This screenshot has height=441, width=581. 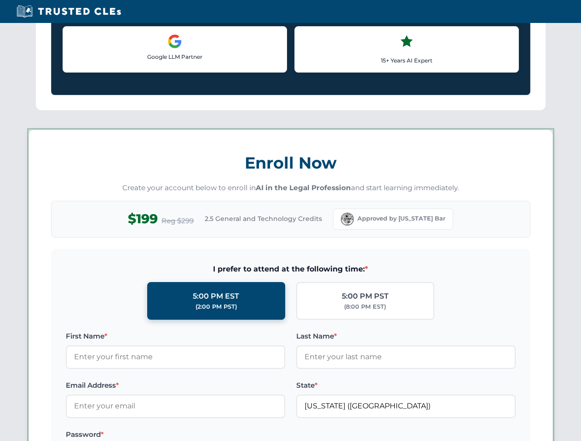 I want to click on p: 15+ Years AI Expert, so click(x=406, y=60).